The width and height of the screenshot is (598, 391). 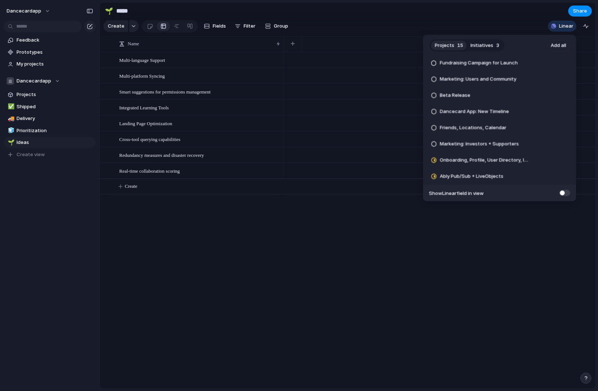 What do you see at coordinates (472, 177) in the screenshot?
I see `span: Ably Pub/Sub + LiveObjects` at bounding box center [472, 177].